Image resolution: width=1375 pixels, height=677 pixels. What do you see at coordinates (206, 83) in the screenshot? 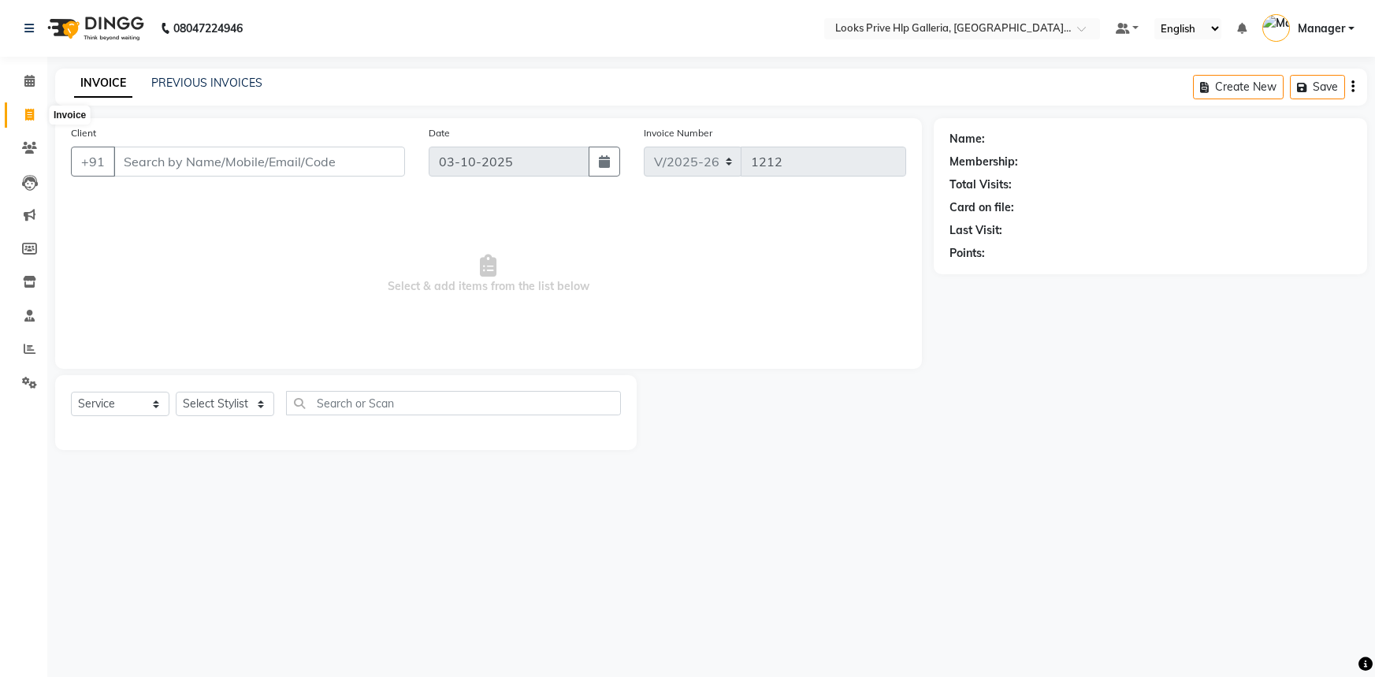
I see `a: PREVIOUS INVOICES` at bounding box center [206, 83].